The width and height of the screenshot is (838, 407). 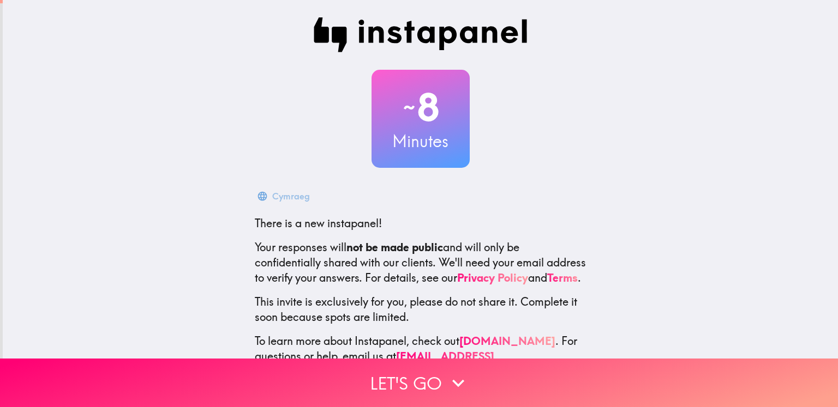 What do you see at coordinates (284, 196) in the screenshot?
I see `button: Cymraeg` at bounding box center [284, 196].